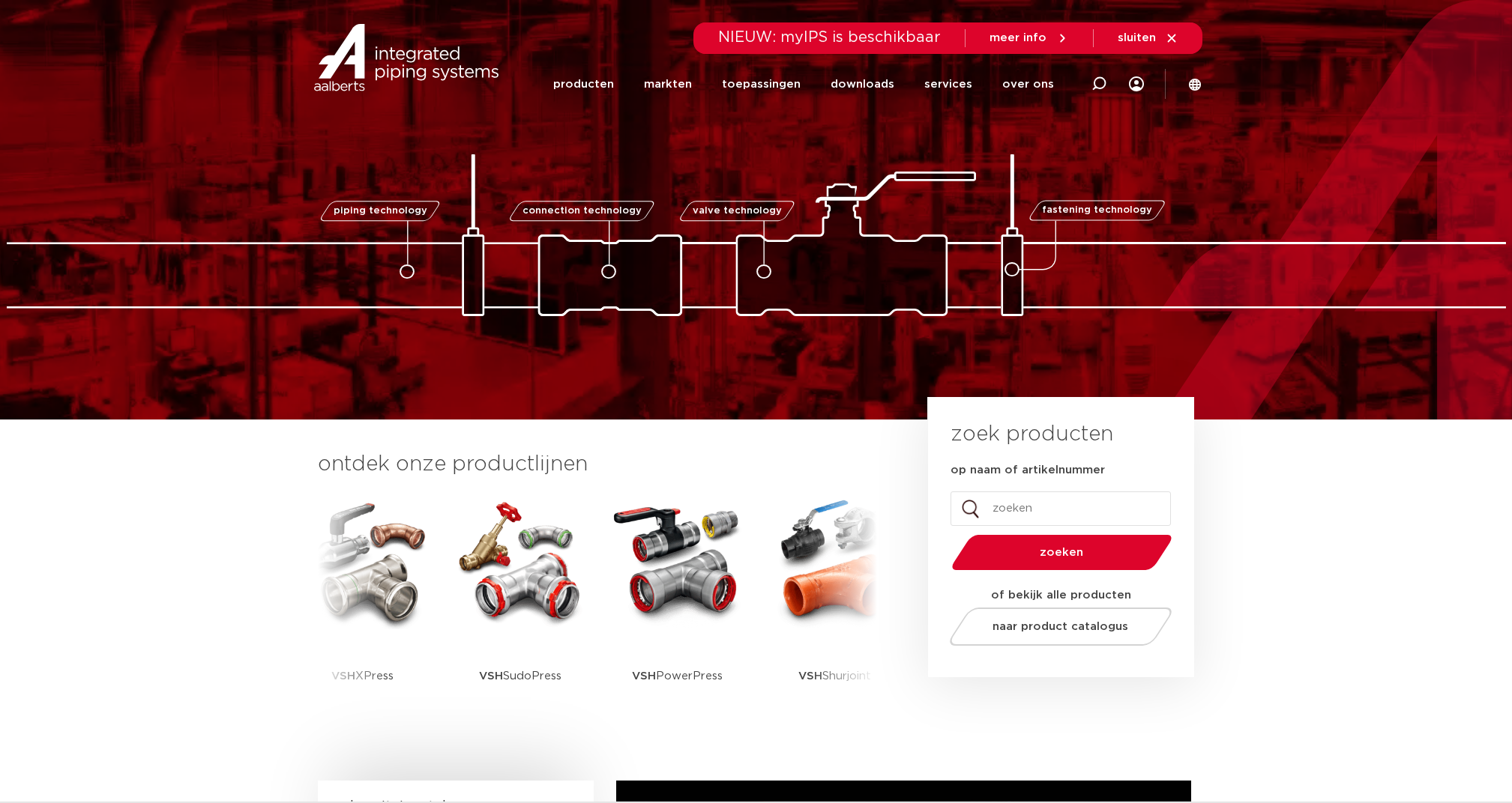 The height and width of the screenshot is (803, 1512). Describe the element at coordinates (835, 609) in the screenshot. I see `a: VSHShurjoint` at that location.